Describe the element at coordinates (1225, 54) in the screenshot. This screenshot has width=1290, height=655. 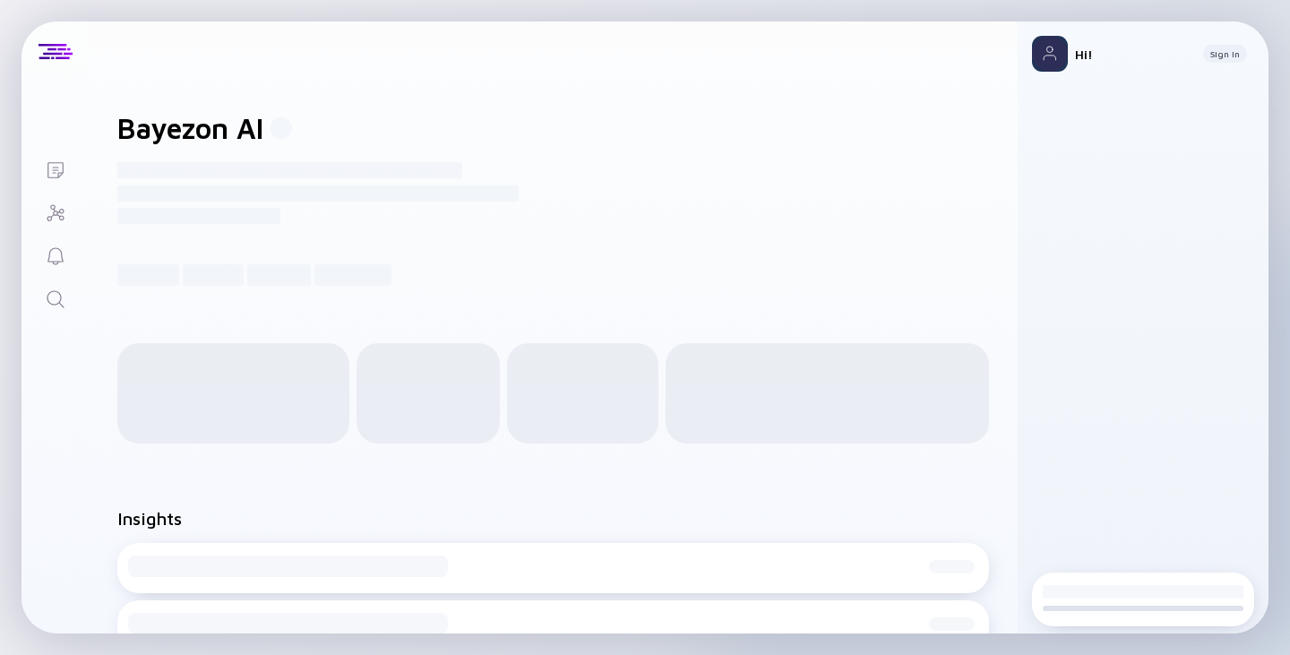
I see `button: Sign In` at that location.